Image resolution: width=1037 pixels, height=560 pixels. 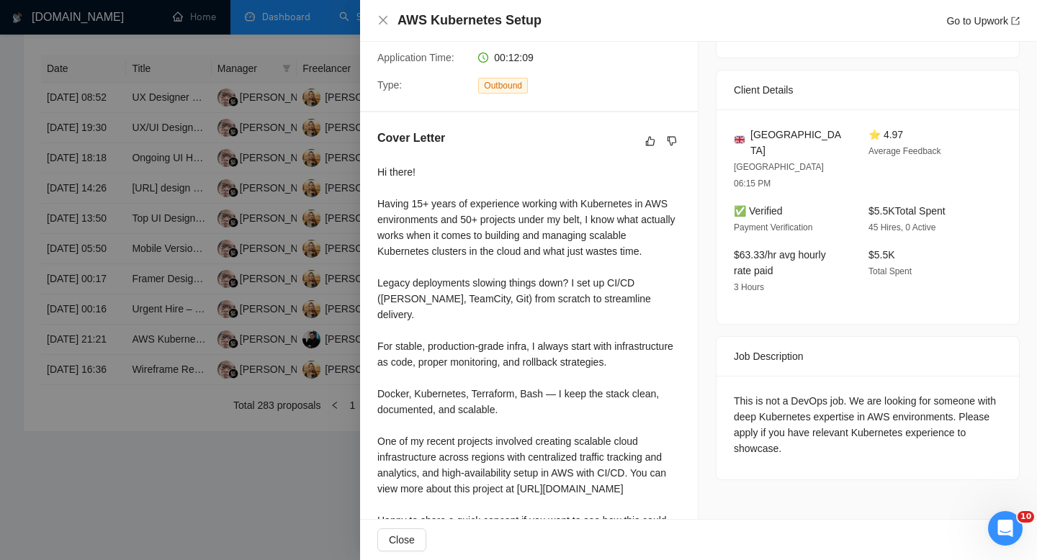 I want to click on h5: Cover Letter, so click(x=411, y=138).